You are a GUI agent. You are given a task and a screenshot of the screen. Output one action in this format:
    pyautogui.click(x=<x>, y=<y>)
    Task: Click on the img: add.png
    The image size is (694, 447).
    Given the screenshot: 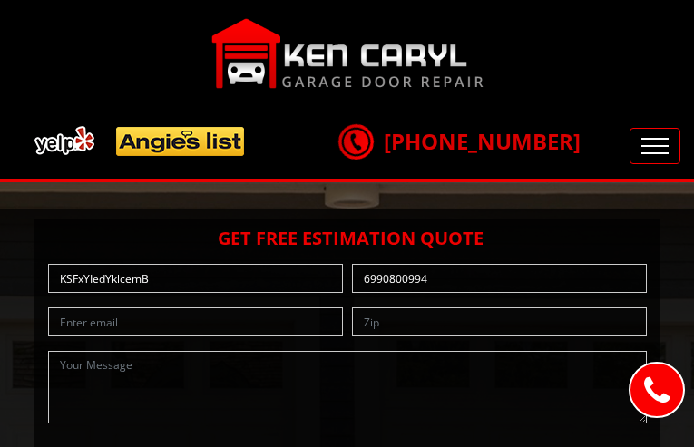 What is the action you would take?
    pyautogui.click(x=140, y=141)
    